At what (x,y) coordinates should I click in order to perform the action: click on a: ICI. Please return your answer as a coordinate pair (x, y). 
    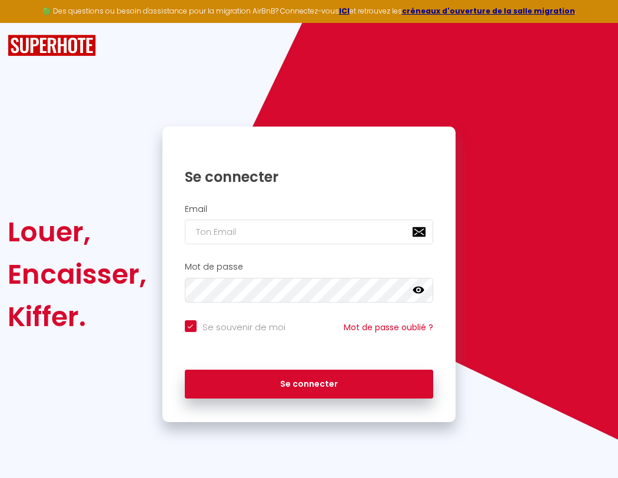
    Looking at the image, I should click on (344, 11).